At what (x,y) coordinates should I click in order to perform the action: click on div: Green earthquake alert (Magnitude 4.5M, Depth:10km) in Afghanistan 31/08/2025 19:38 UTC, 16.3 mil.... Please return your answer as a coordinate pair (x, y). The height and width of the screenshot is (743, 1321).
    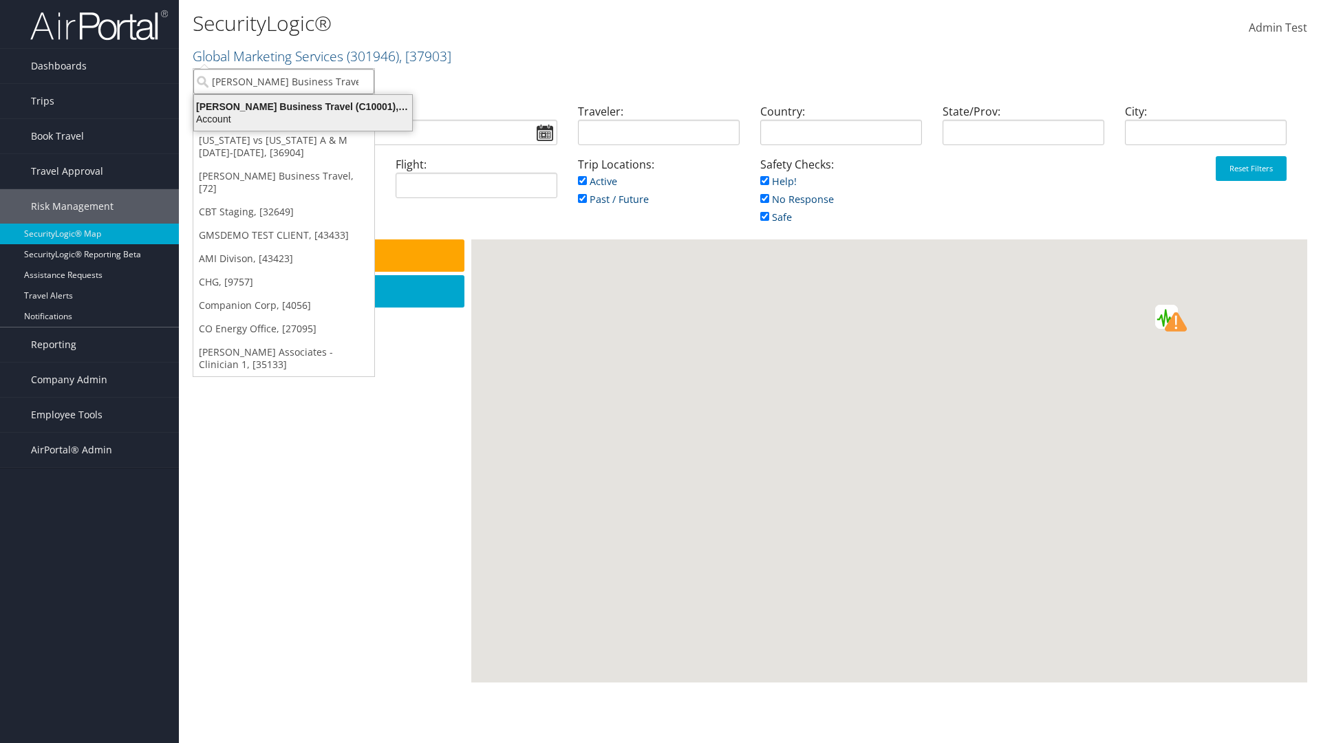
    Looking at the image, I should click on (1167, 318).